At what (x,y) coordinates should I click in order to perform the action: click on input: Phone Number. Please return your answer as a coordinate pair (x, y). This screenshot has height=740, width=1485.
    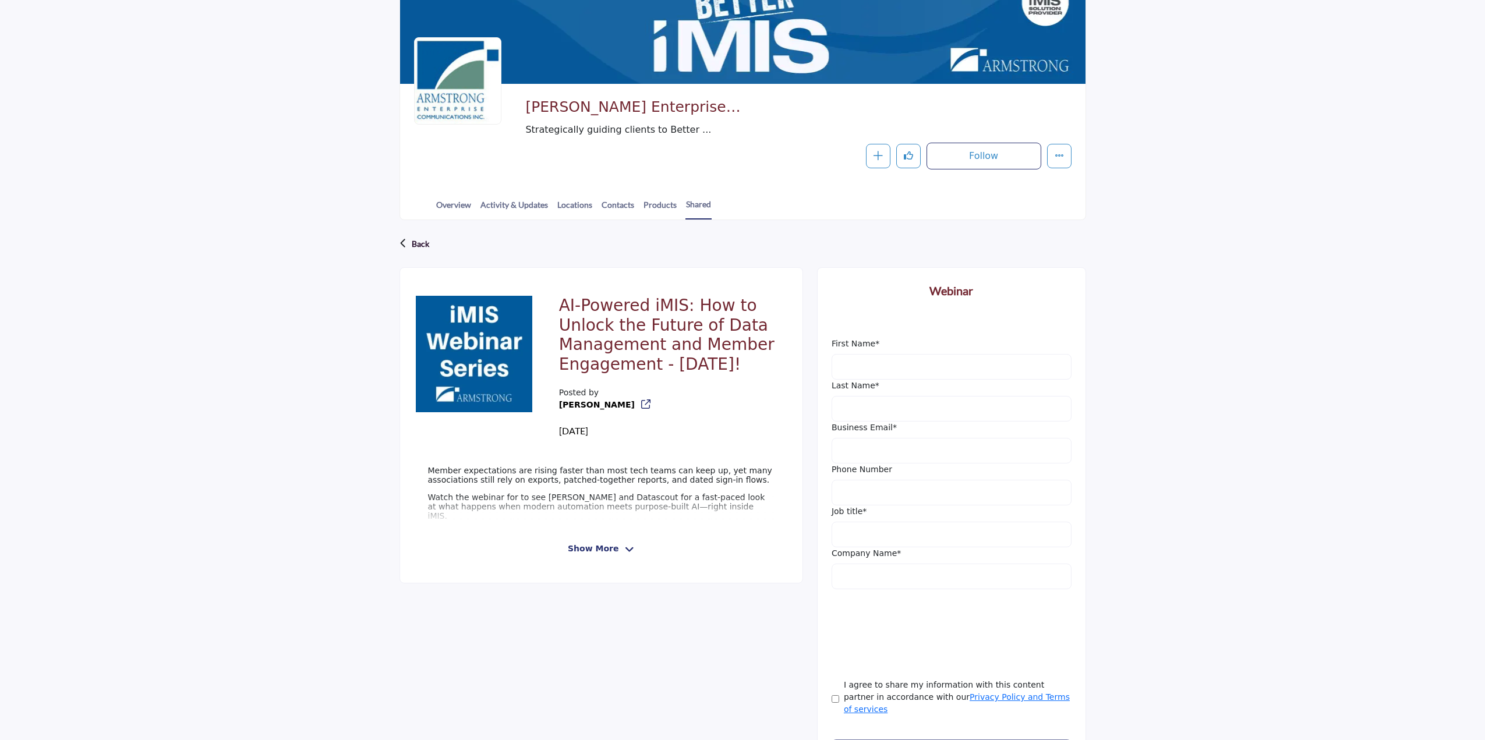
    Looking at the image, I should click on (951, 493).